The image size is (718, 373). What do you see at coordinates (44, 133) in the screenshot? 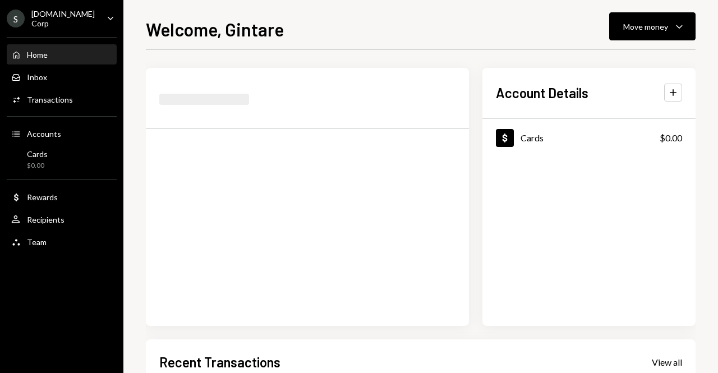
I see `div: Accounts` at bounding box center [44, 133].